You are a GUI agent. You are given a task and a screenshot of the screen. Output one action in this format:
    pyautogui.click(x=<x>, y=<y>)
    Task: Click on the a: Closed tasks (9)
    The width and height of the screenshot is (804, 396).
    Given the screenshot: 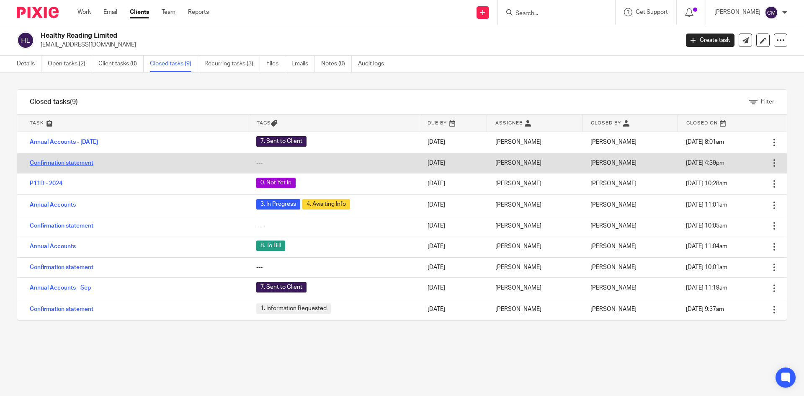 What is the action you would take?
    pyautogui.click(x=174, y=64)
    